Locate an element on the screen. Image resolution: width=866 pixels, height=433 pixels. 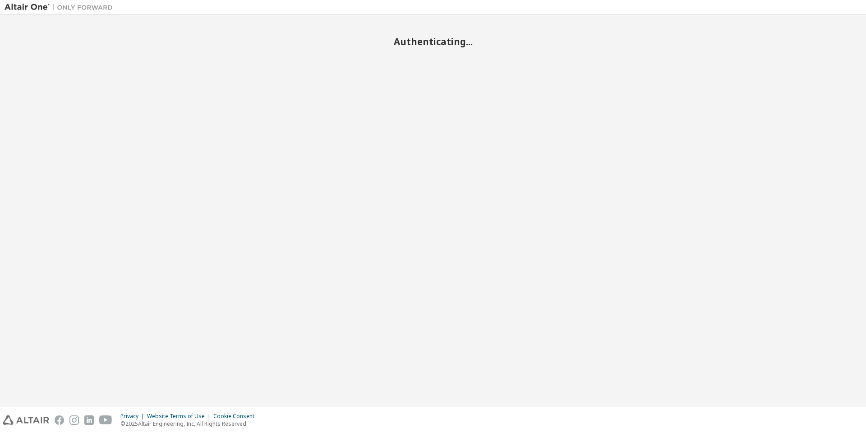
img: instagram.svg is located at coordinates (74, 420).